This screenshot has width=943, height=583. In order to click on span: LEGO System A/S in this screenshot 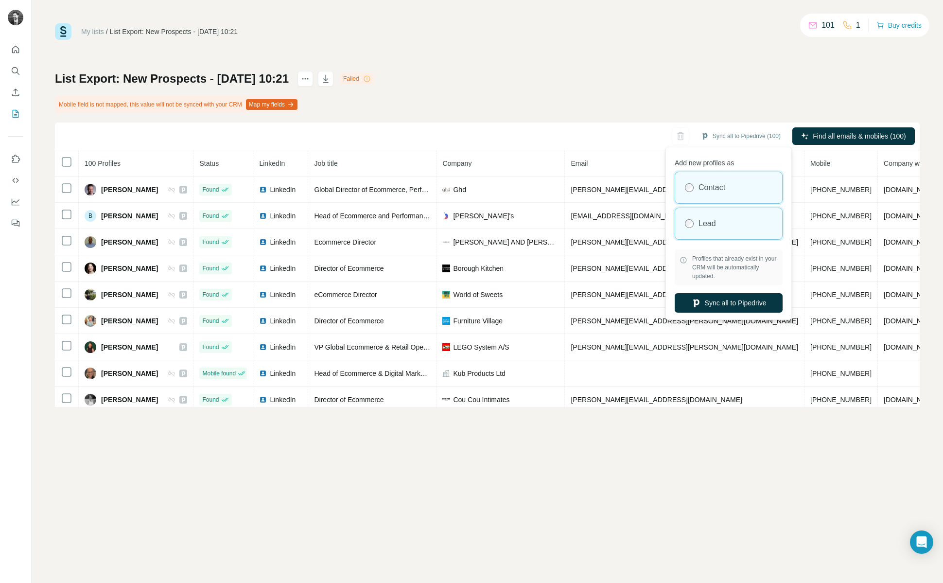, I will do `click(481, 347)`.